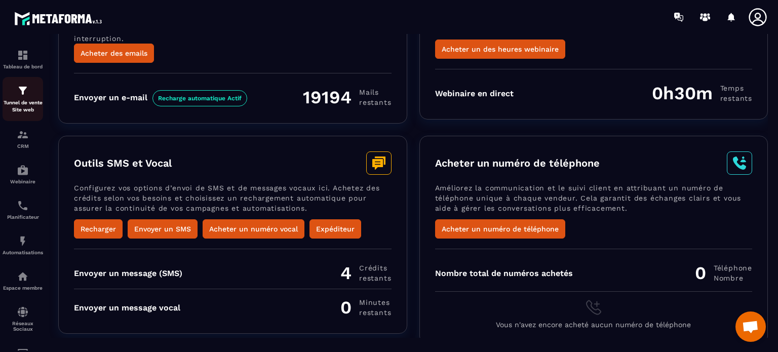  Describe the element at coordinates (23, 139) in the screenshot. I see `a: formationformationCRM` at that location.